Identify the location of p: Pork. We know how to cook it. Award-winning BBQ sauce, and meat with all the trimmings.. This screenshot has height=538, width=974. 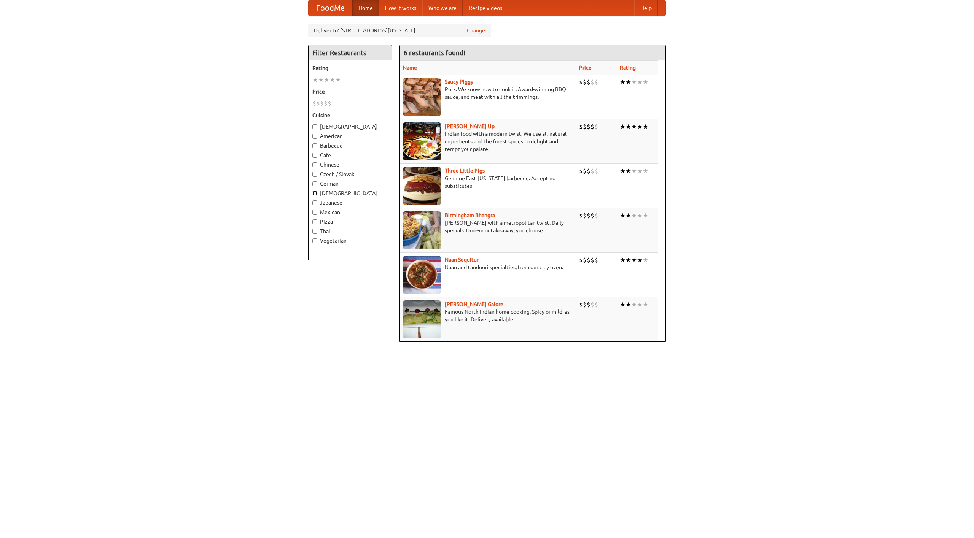
(488, 93).